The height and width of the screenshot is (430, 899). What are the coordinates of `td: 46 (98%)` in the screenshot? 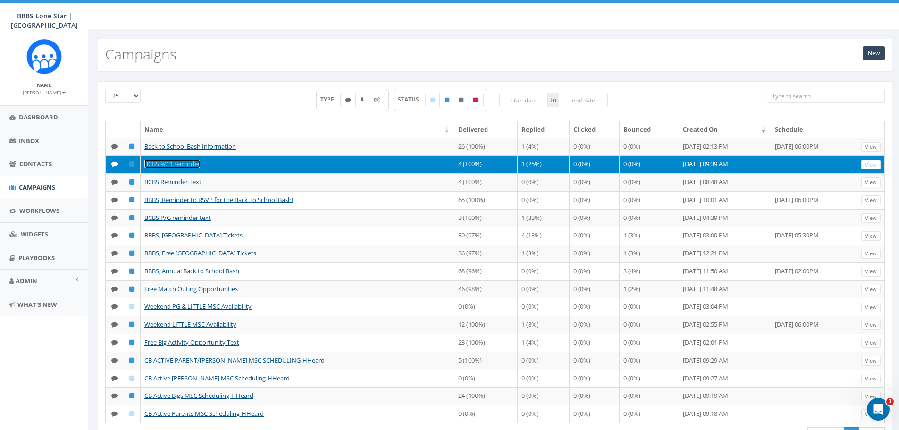 It's located at (486, 289).